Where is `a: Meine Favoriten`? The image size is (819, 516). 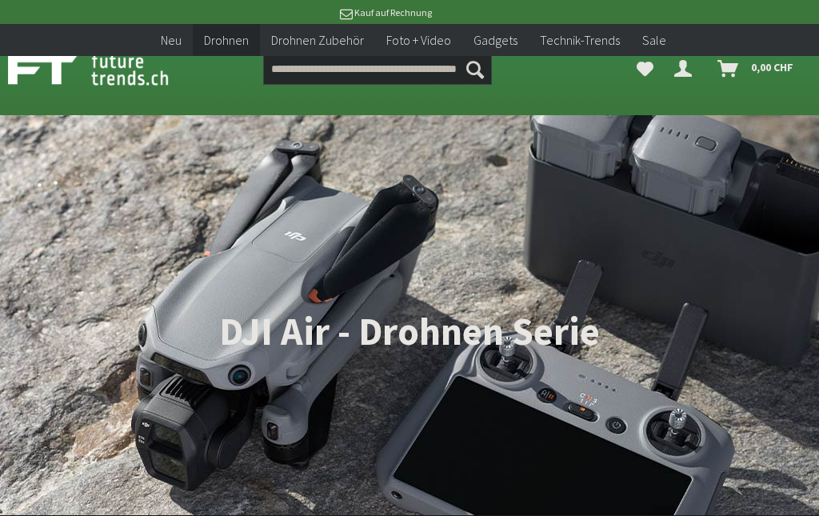
a: Meine Favoriten is located at coordinates (644, 69).